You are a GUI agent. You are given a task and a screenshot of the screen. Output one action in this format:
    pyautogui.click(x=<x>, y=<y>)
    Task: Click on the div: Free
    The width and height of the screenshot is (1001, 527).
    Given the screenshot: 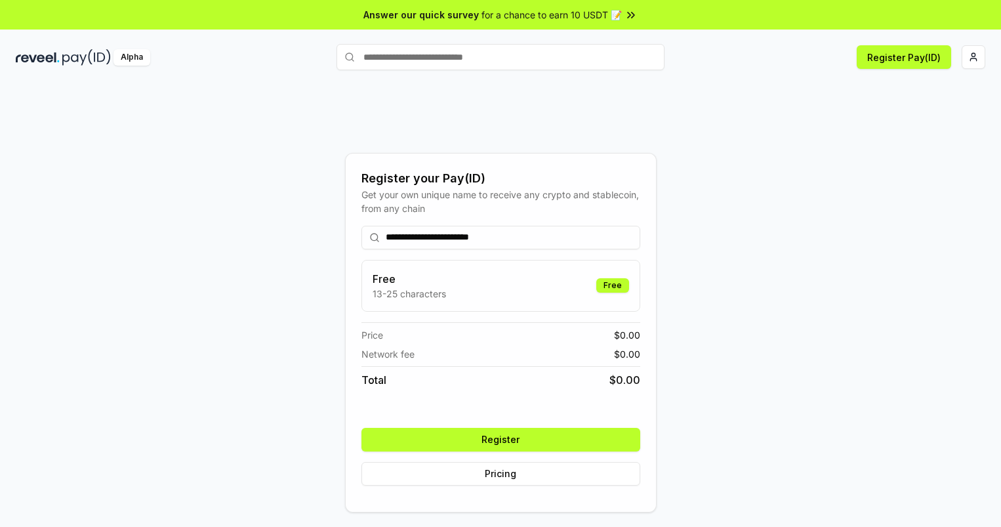 What is the action you would take?
    pyautogui.click(x=613, y=285)
    